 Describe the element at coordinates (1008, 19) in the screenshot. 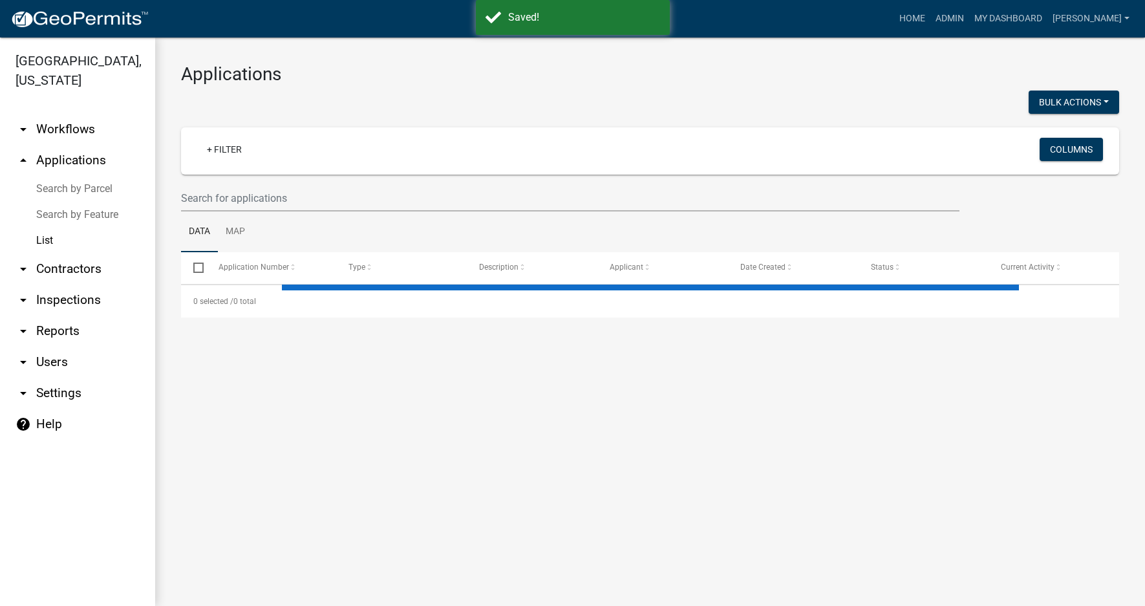

I see `a: My Dashboard` at that location.